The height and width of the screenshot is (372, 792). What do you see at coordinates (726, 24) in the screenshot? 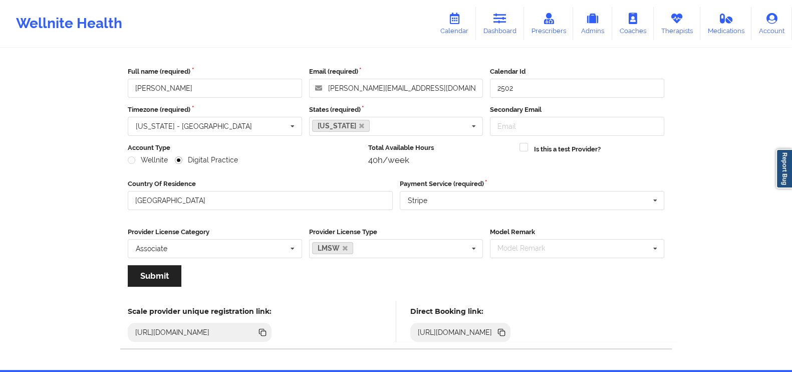
I see `a: Medications` at bounding box center [726, 24].